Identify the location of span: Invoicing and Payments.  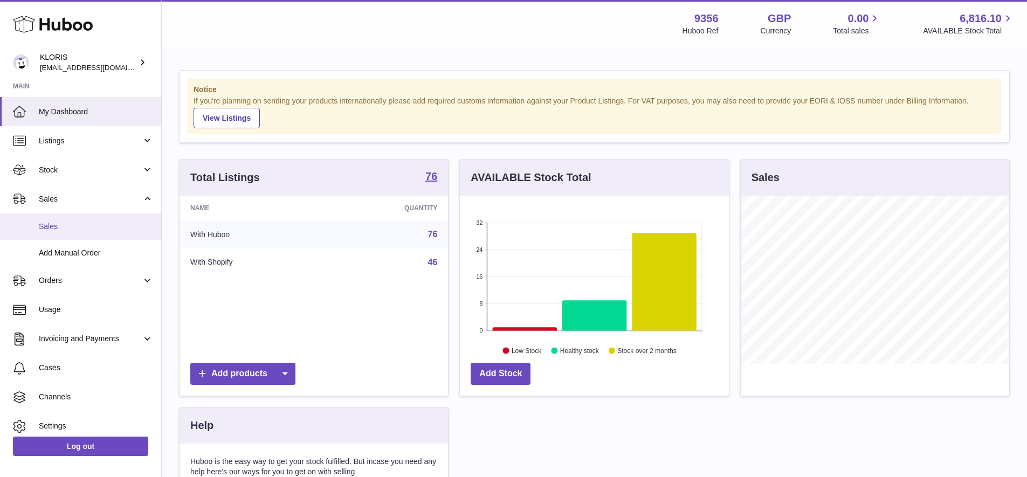
(90, 339).